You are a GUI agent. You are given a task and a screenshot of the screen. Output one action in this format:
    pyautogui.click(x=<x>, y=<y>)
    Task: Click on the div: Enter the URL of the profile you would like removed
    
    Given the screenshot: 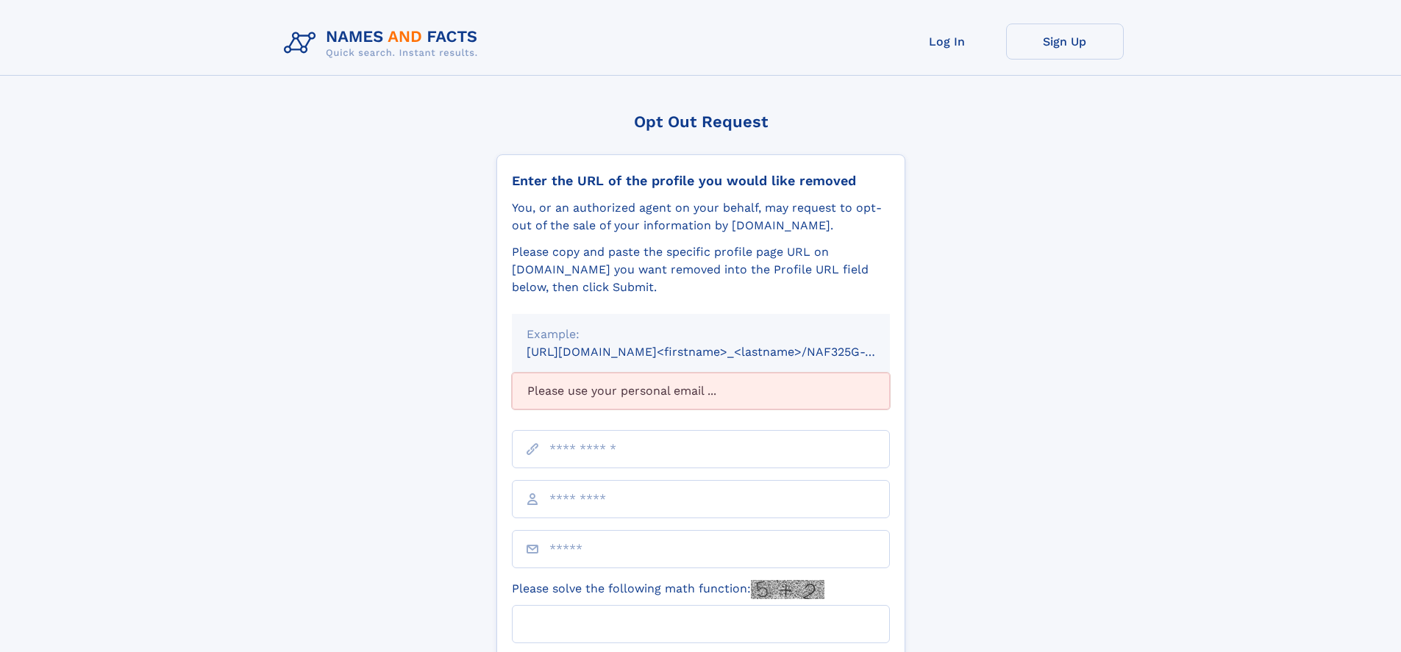 What is the action you would take?
    pyautogui.click(x=701, y=181)
    